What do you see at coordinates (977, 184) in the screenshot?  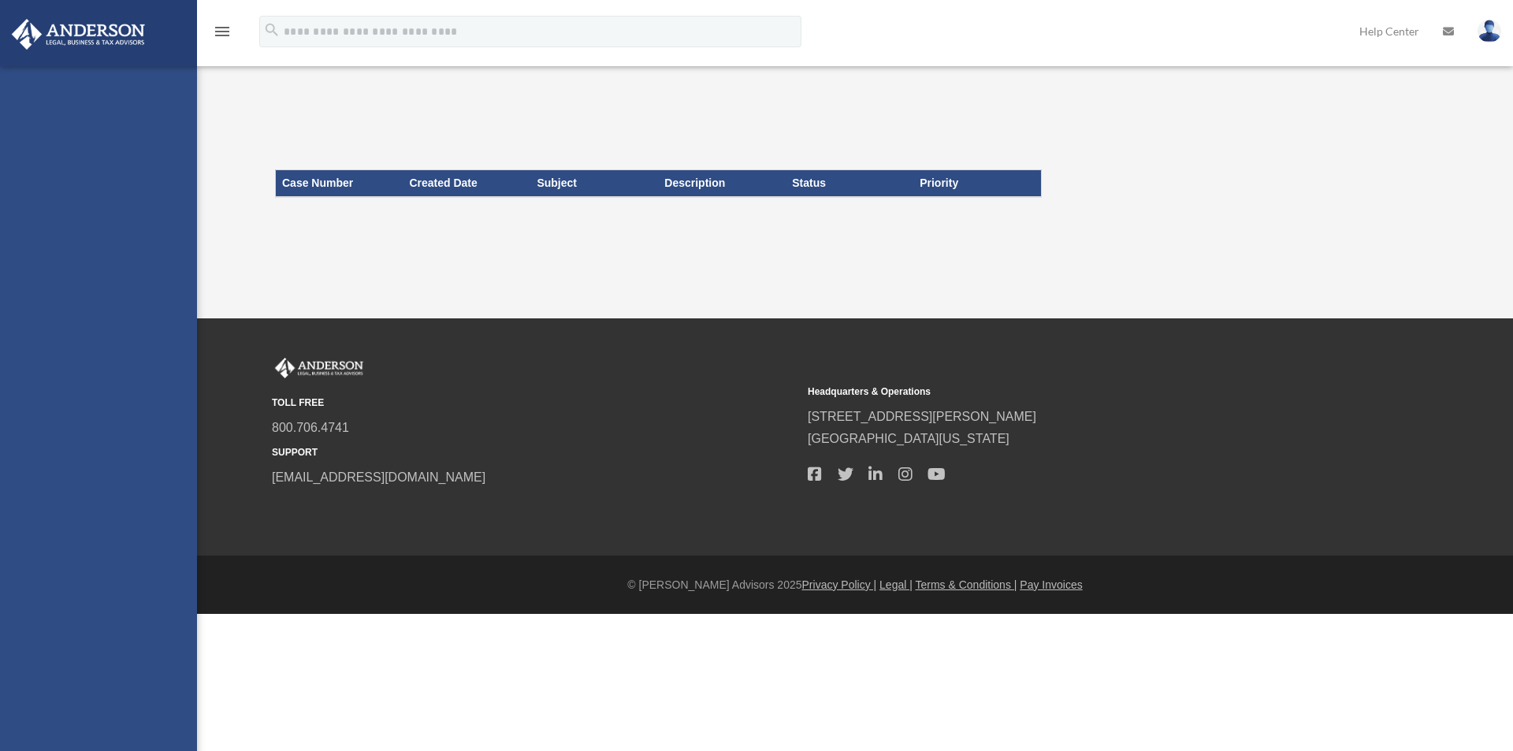 I see `th: Priority` at bounding box center [977, 184].